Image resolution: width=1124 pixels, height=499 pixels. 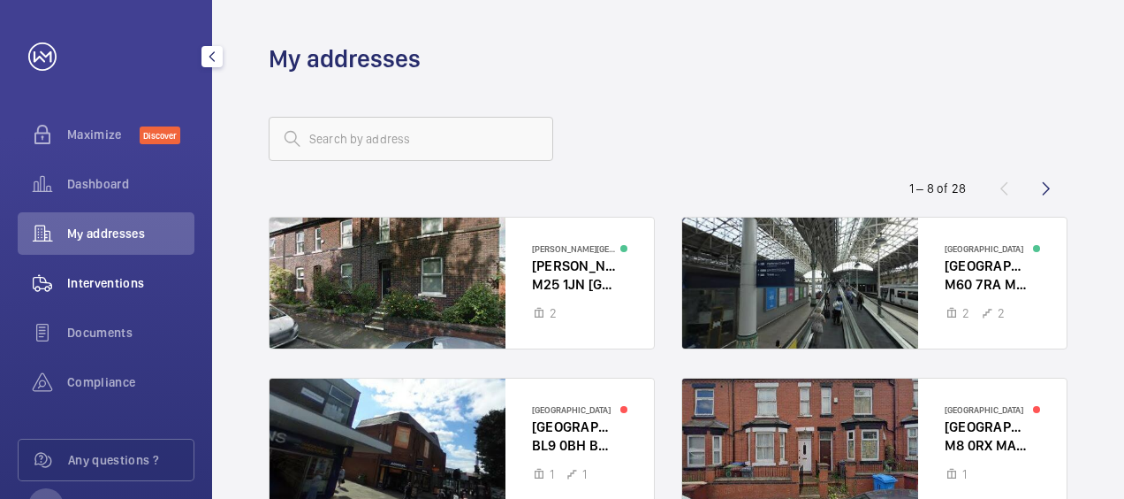 What do you see at coordinates (411, 139) in the screenshot?
I see `input: Search by address` at bounding box center [411, 139].